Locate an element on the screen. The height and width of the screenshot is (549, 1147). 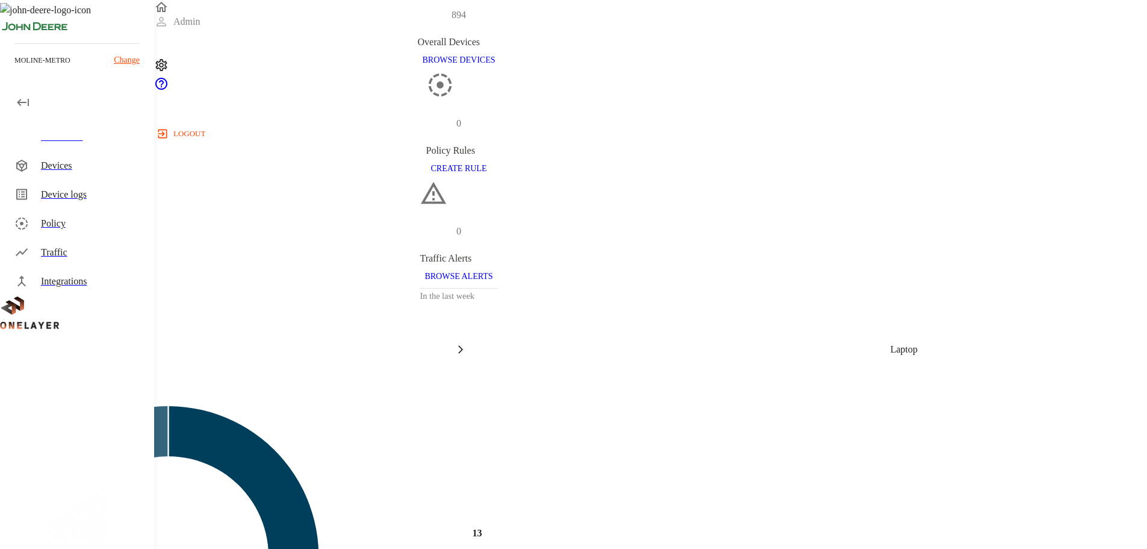
a: logout is located at coordinates (650, 134).